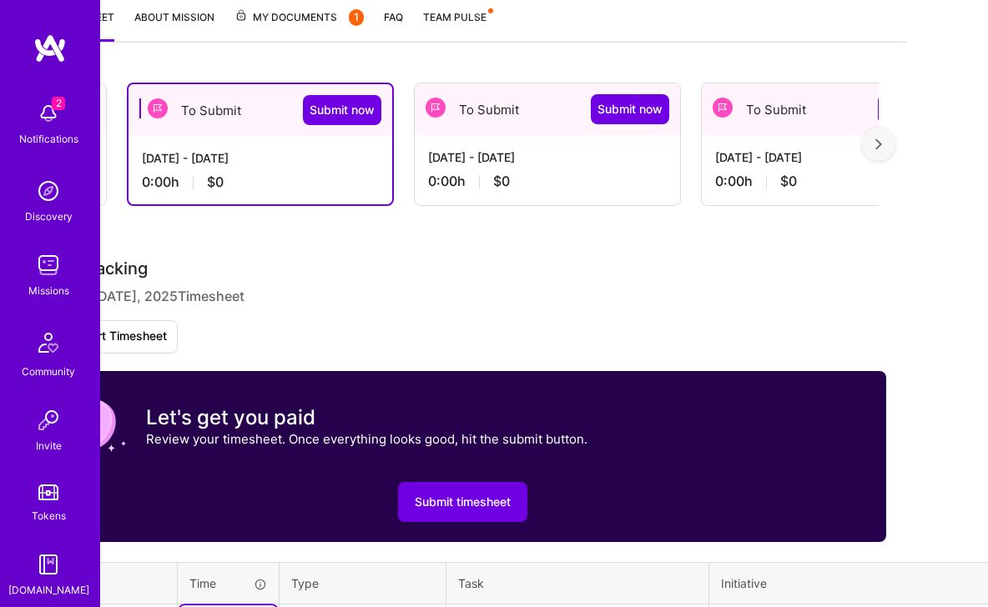 The image size is (988, 607). Describe the element at coordinates (457, 25) in the screenshot. I see `a: Team Pulse` at that location.